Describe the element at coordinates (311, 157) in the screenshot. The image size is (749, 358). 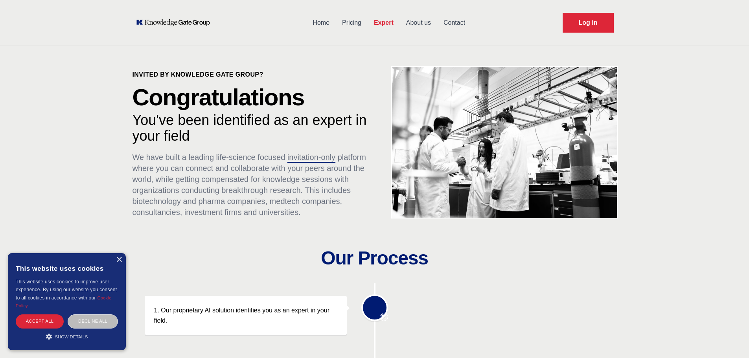
I see `span: invitation-only` at that location.